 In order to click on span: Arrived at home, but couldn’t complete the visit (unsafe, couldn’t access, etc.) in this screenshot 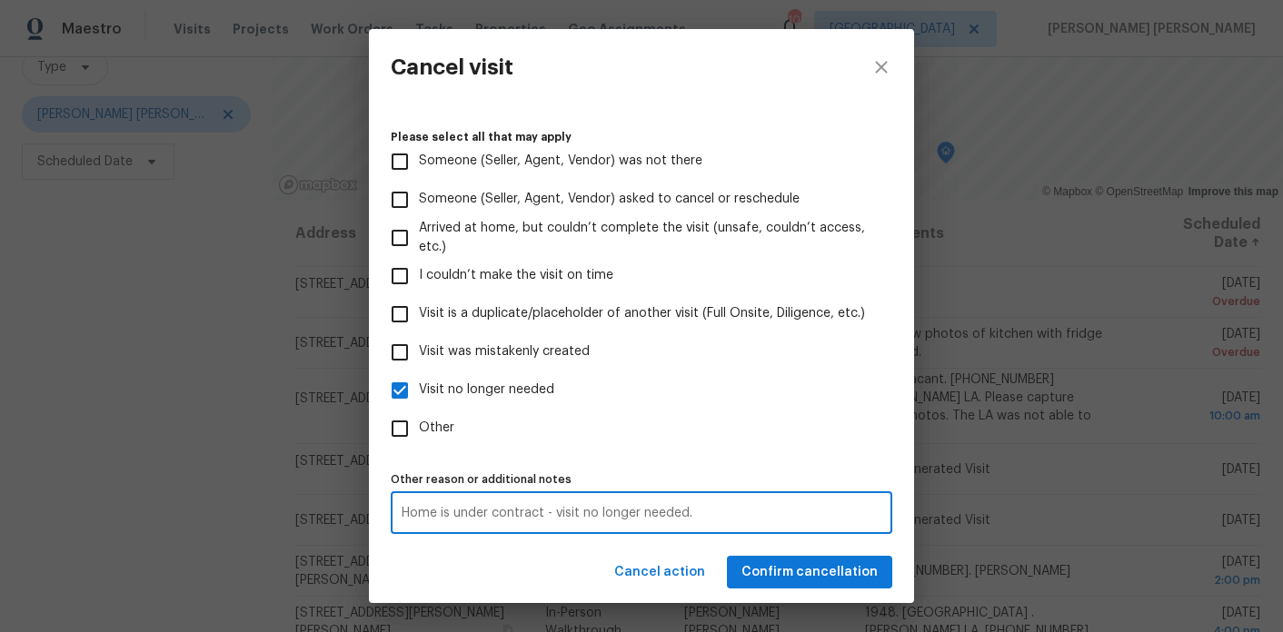, I will do `click(648, 238)`.